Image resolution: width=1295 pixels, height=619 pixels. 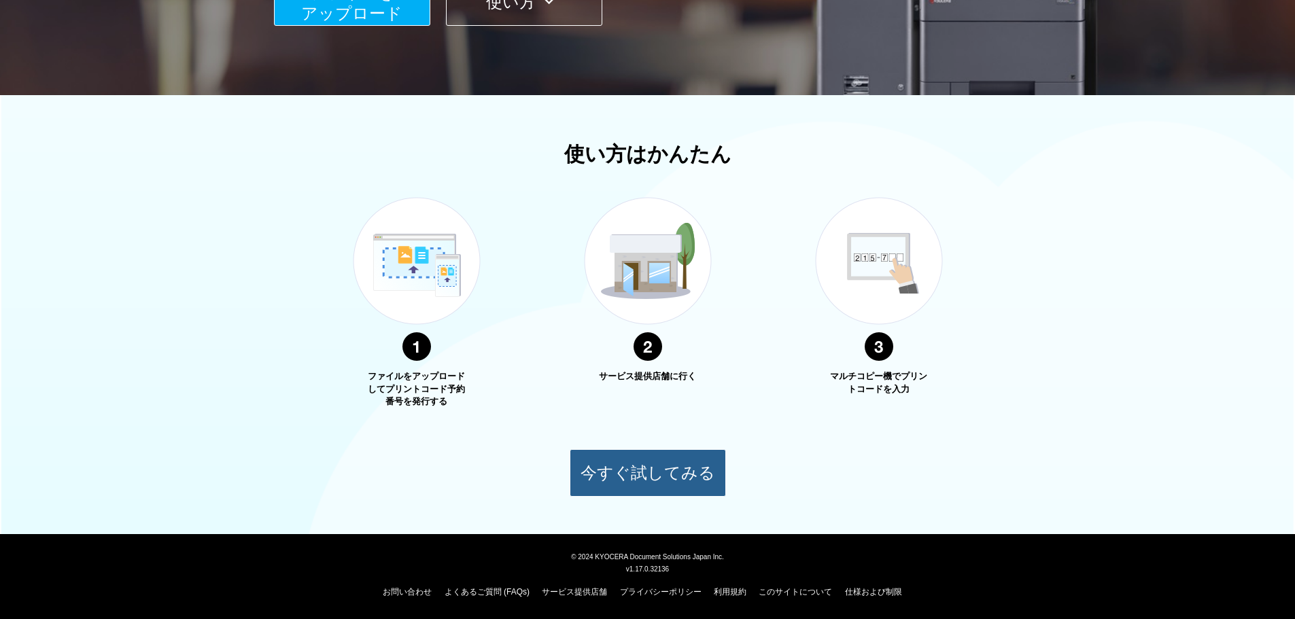 I want to click on a: お問い合わせ, so click(x=407, y=592).